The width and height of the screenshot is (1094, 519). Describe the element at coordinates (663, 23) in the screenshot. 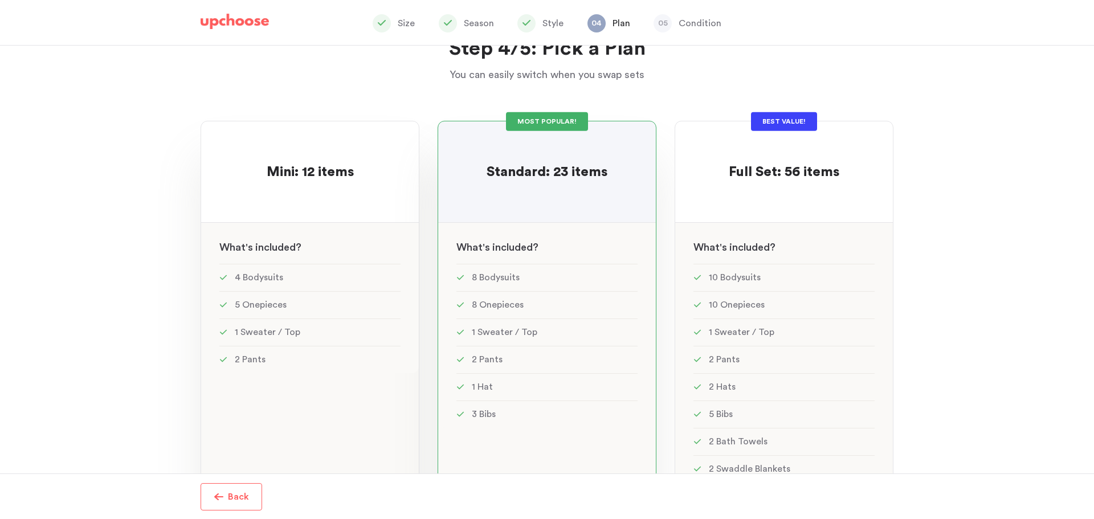

I see `span: 05` at that location.